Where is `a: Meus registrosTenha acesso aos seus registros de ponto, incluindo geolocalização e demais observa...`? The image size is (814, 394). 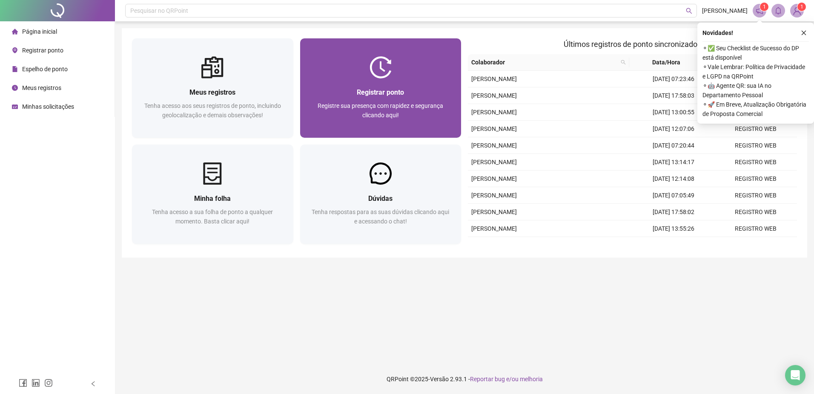
a: Meus registrosTenha acesso aos seus registros de ponto, incluindo geolocalização e demais observa... is located at coordinates (213, 88).